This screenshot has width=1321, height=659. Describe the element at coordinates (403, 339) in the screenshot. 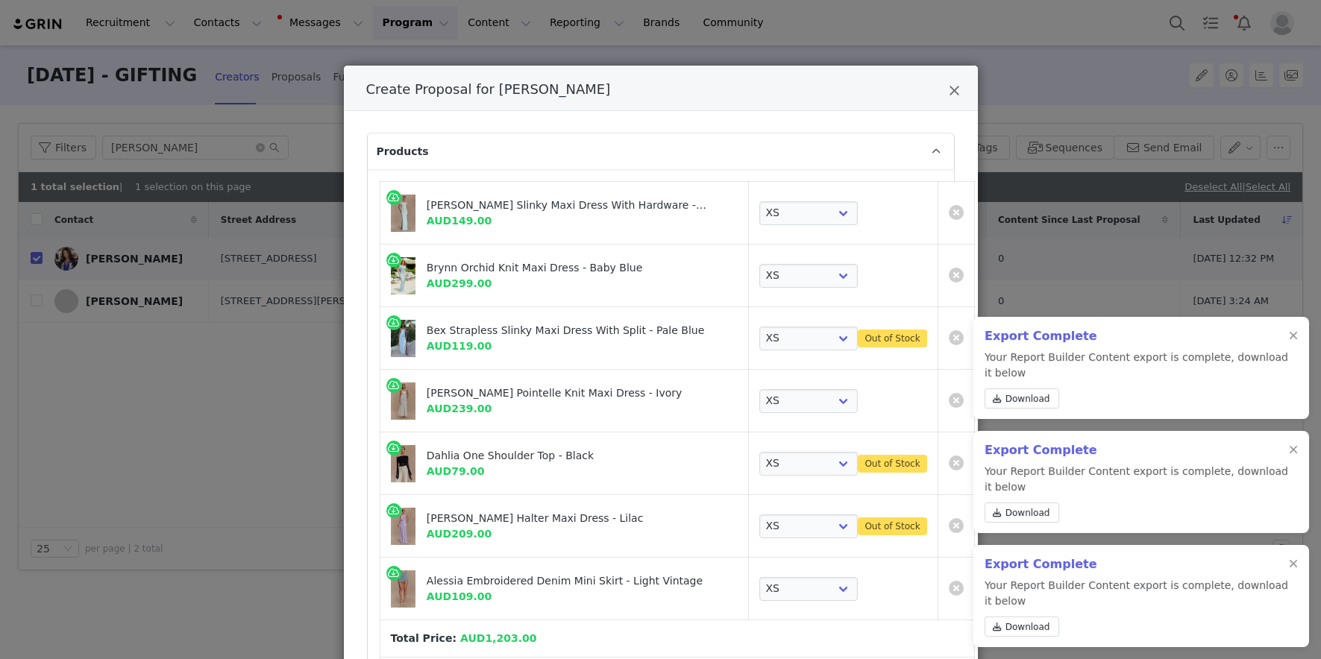

I see `img: Artboard_10_dbdad9c4-2aa1-44a7-ae60-1868fc5ef598.jpg` at that location.